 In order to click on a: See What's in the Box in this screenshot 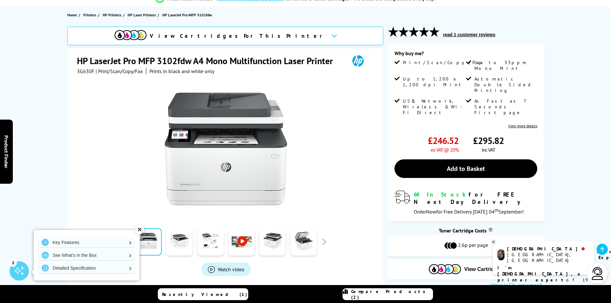, I will do `click(87, 255)`.